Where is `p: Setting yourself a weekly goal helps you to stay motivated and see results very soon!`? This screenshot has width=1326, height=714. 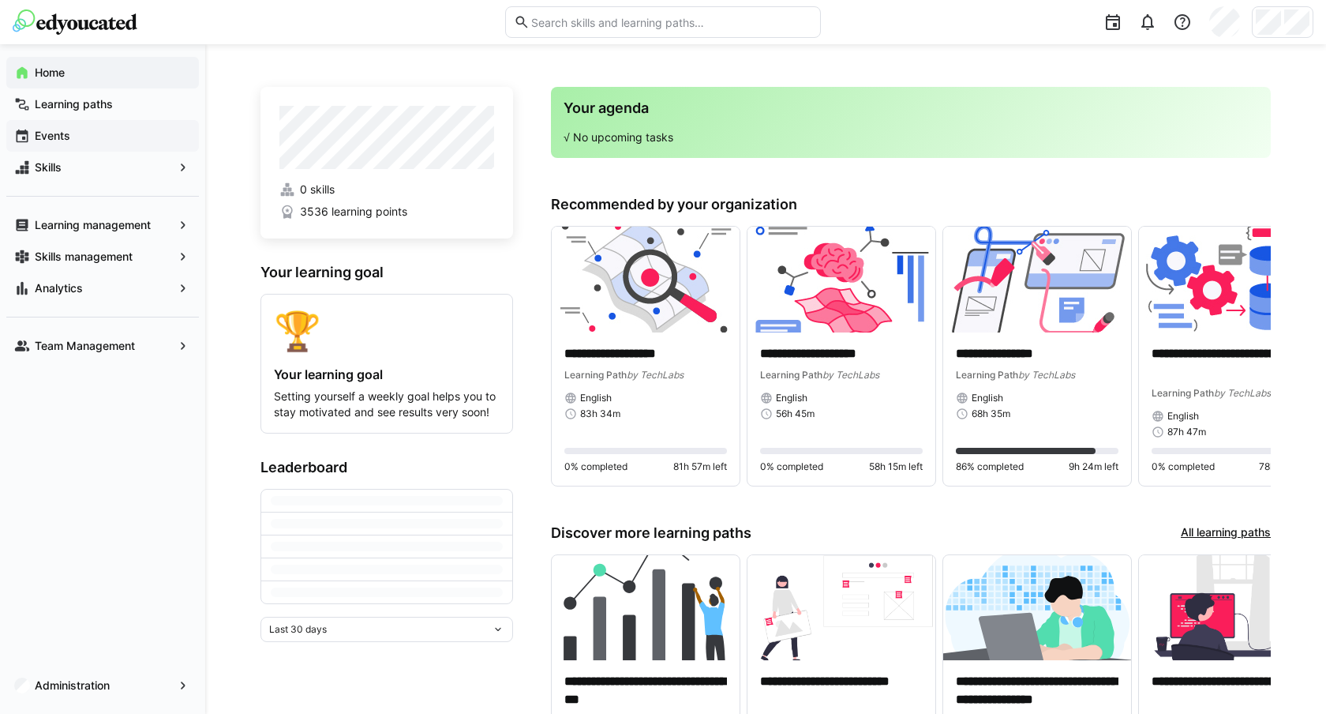 p: Setting yourself a weekly goal helps you to stay motivated and see results very soon! is located at coordinates (387, 404).